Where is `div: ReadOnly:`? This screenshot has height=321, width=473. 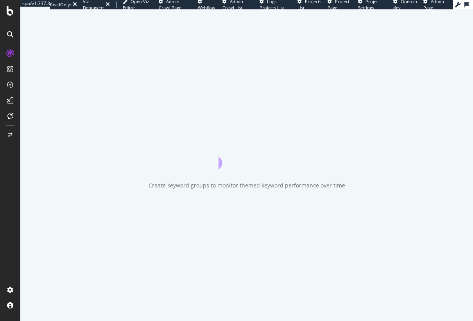 div: ReadOnly: is located at coordinates (61, 5).